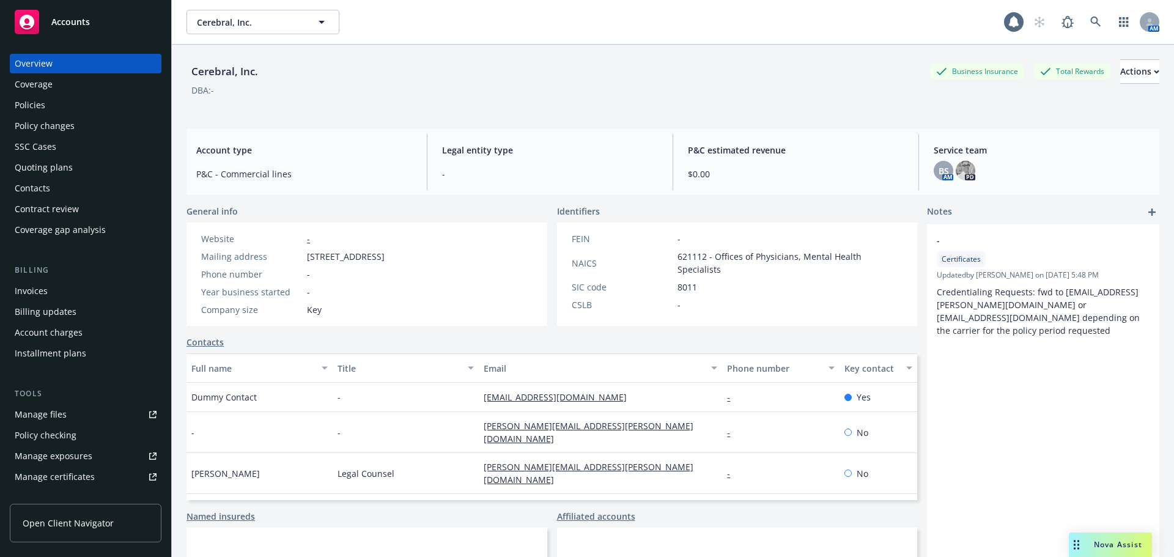 This screenshot has width=1174, height=557. What do you see at coordinates (86, 230) in the screenshot?
I see `a: Coverage gap analysis` at bounding box center [86, 230].